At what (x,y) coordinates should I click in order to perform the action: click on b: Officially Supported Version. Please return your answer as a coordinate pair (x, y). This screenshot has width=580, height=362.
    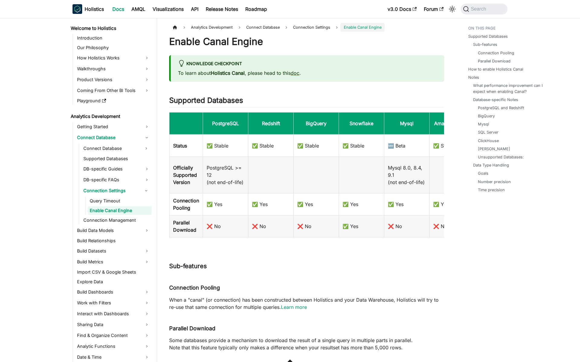
    Looking at the image, I should click on (185, 175).